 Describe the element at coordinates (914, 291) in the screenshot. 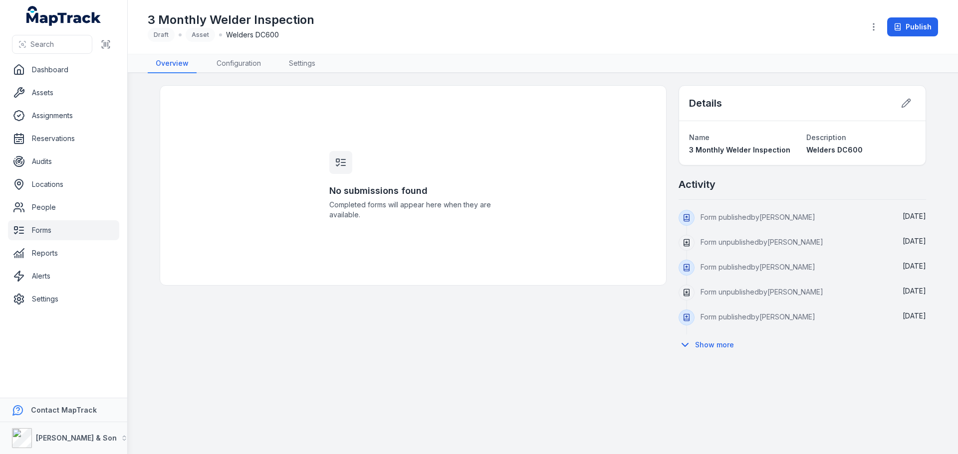

I see `time: 11/07/2025, 9:22:56 am` at that location.